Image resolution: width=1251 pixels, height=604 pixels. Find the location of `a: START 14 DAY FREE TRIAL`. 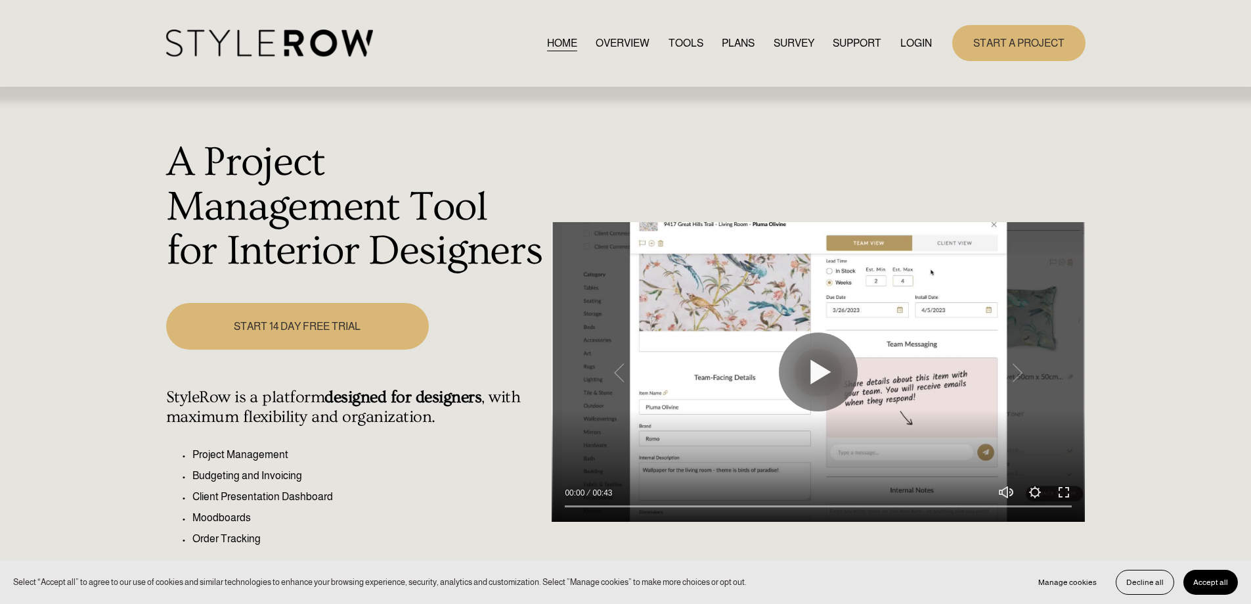

a: START 14 DAY FREE TRIAL is located at coordinates (298, 326).